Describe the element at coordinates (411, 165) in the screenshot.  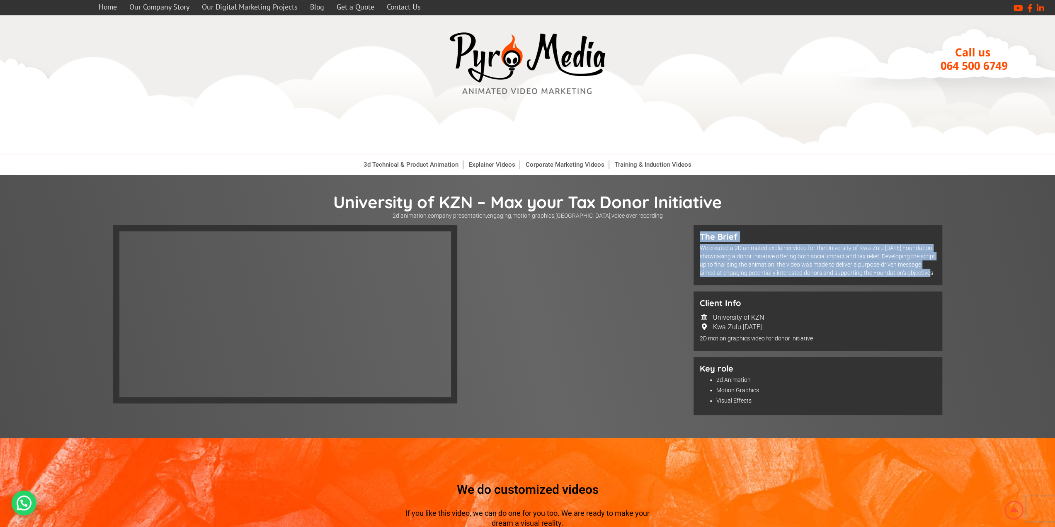
I see `a: 3d Technical & Product Animation` at that location.